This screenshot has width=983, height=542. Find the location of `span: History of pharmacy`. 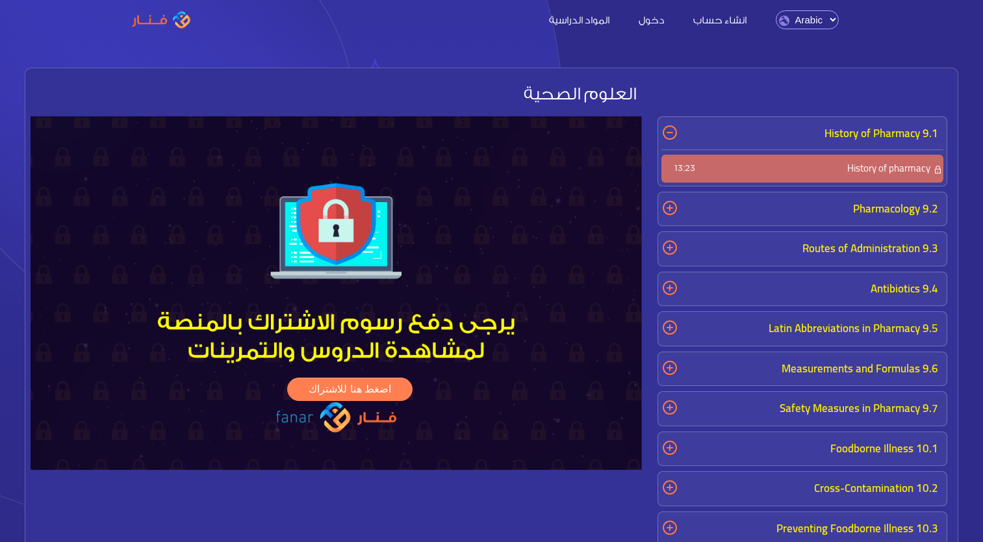

span: History of pharmacy is located at coordinates (803, 168).